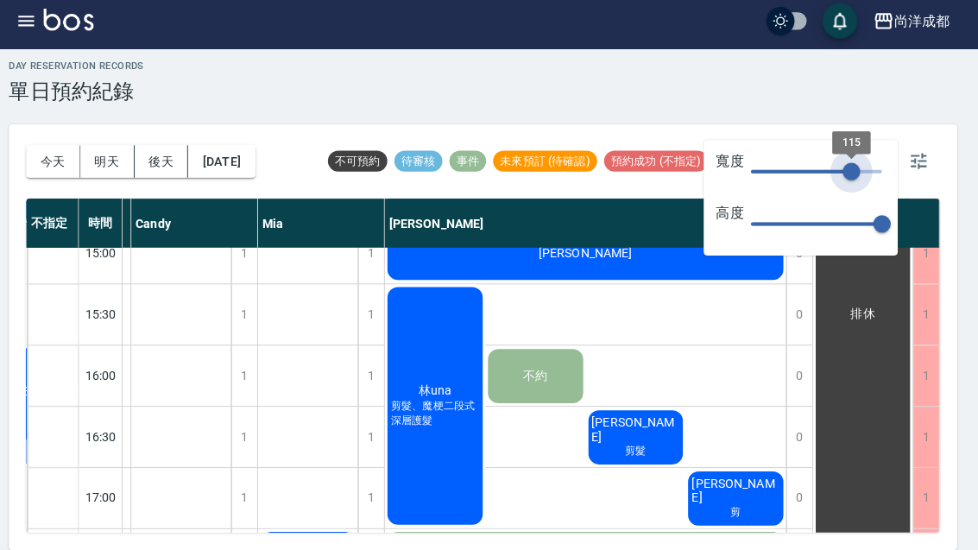  Describe the element at coordinates (65, 166) in the screenshot. I see `button: 今天` at that location.